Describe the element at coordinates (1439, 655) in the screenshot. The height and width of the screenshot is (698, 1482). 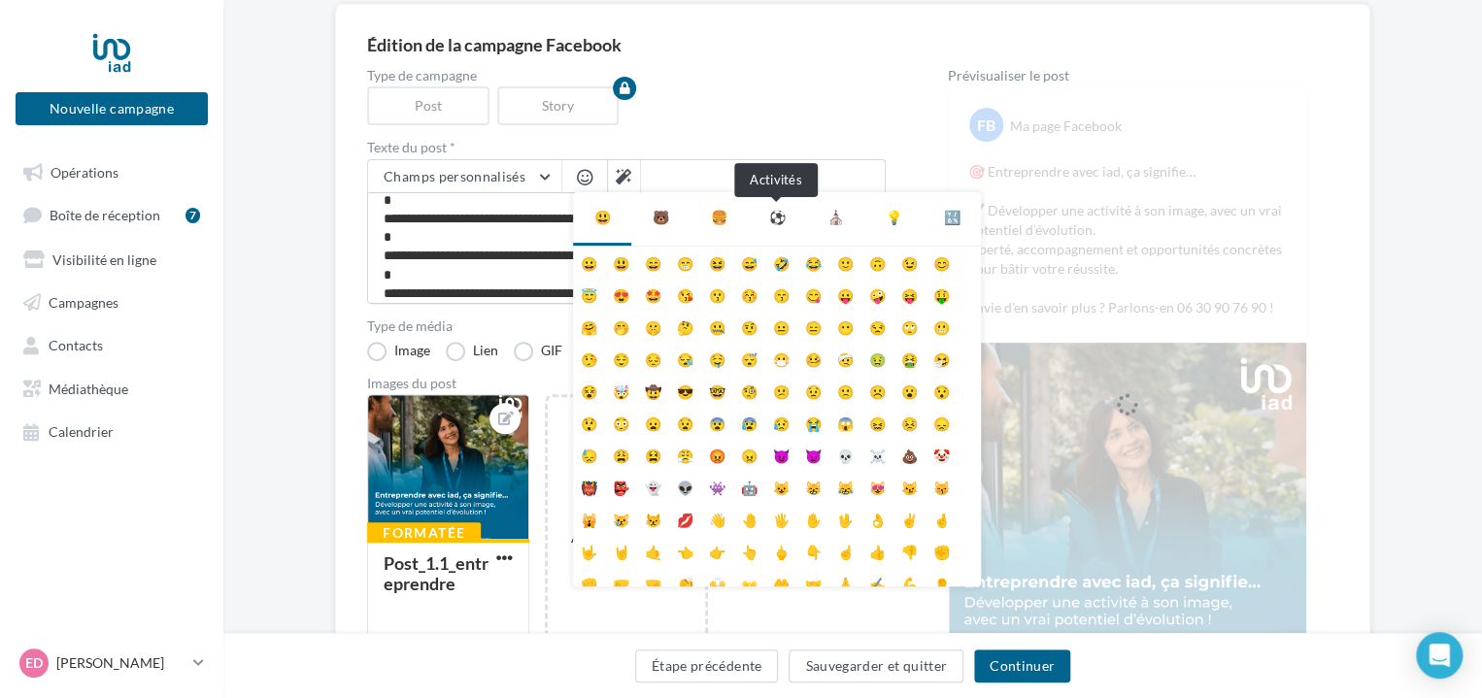
I see `div: Open Intercom Messenger` at that location.